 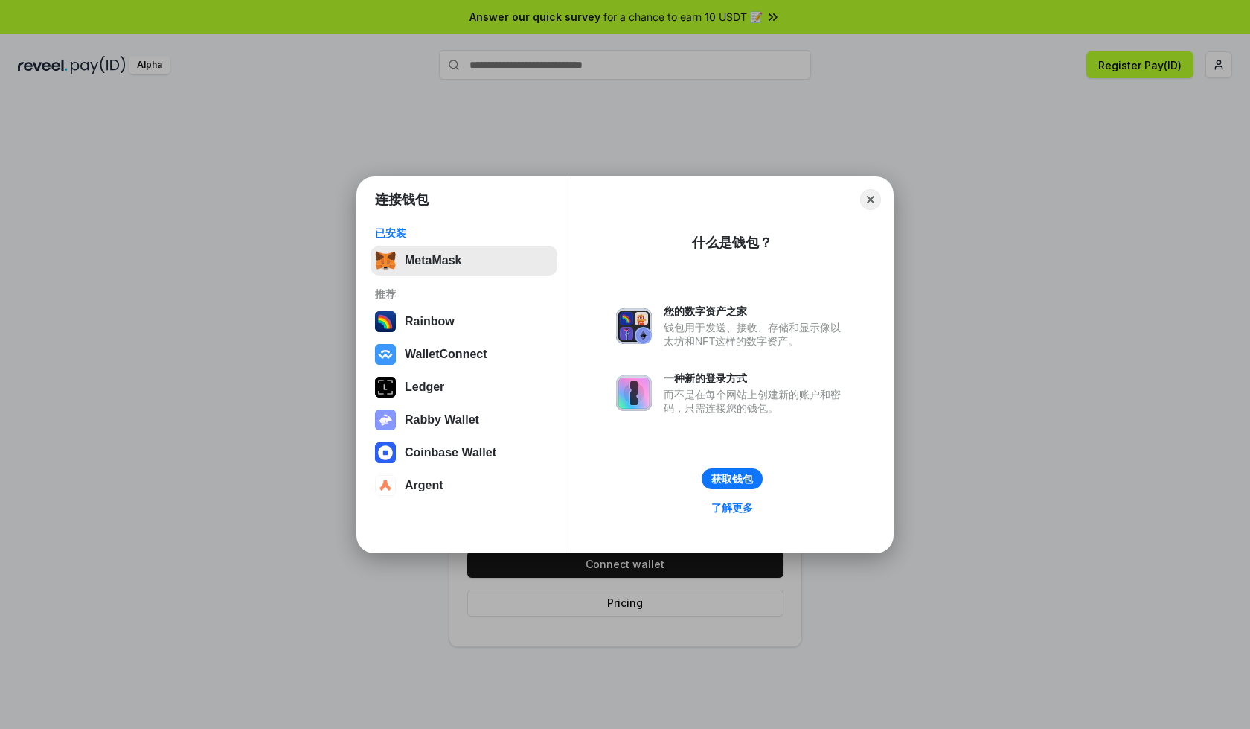 What do you see at coordinates (446, 354) in the screenshot?
I see `div: WalletConnect` at bounding box center [446, 354].